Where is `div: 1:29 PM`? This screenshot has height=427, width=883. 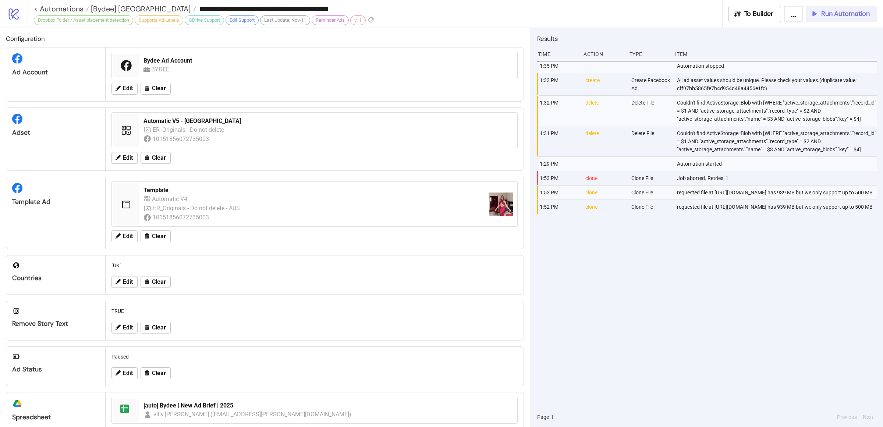
div: 1:29 PM is located at coordinates (559, 164).